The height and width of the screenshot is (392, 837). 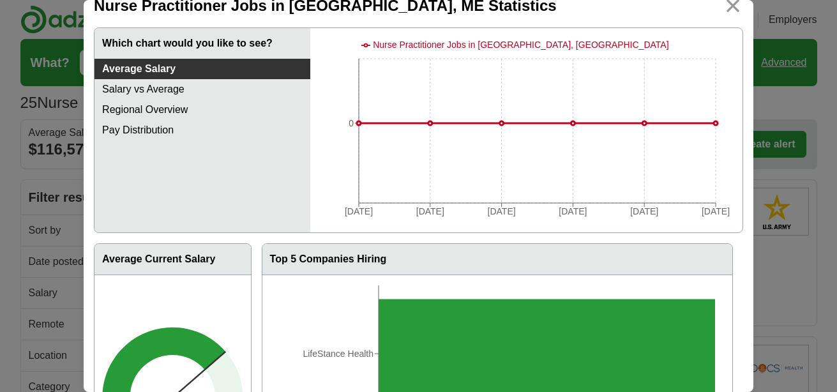 I want to click on a: Average Salary, so click(x=202, y=69).